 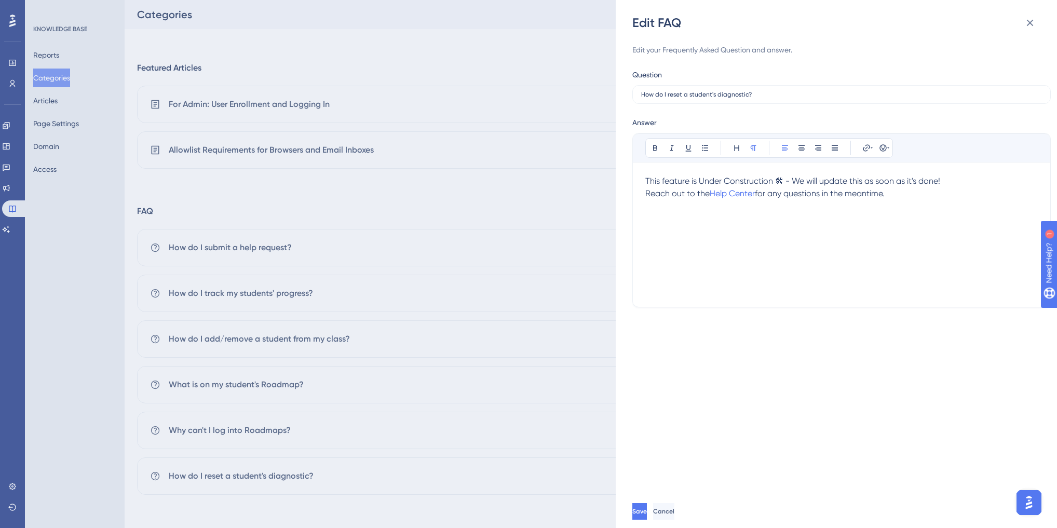 I want to click on div: Edit your Frequently Asked Question and answer., so click(x=841, y=50).